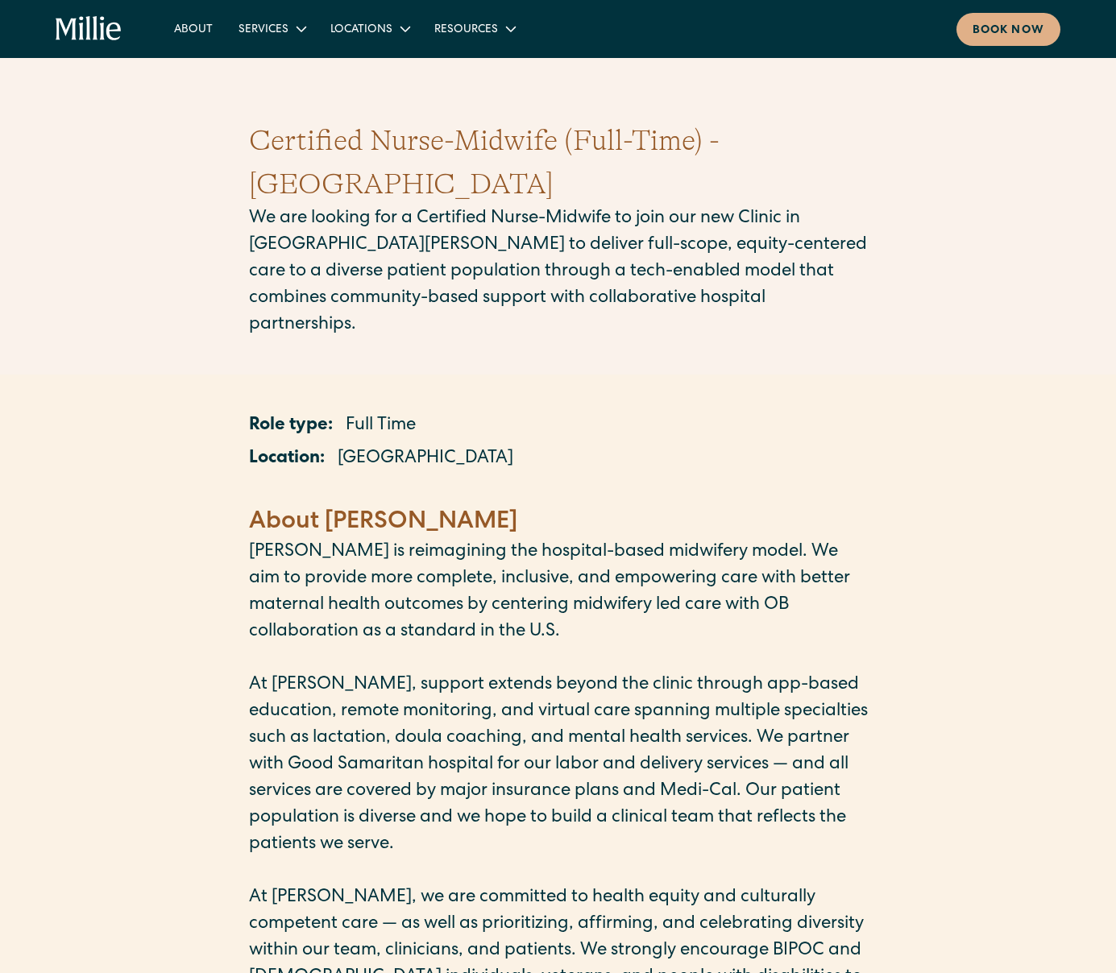 This screenshot has width=1116, height=973. Describe the element at coordinates (1008, 29) in the screenshot. I see `a: Book now` at that location.